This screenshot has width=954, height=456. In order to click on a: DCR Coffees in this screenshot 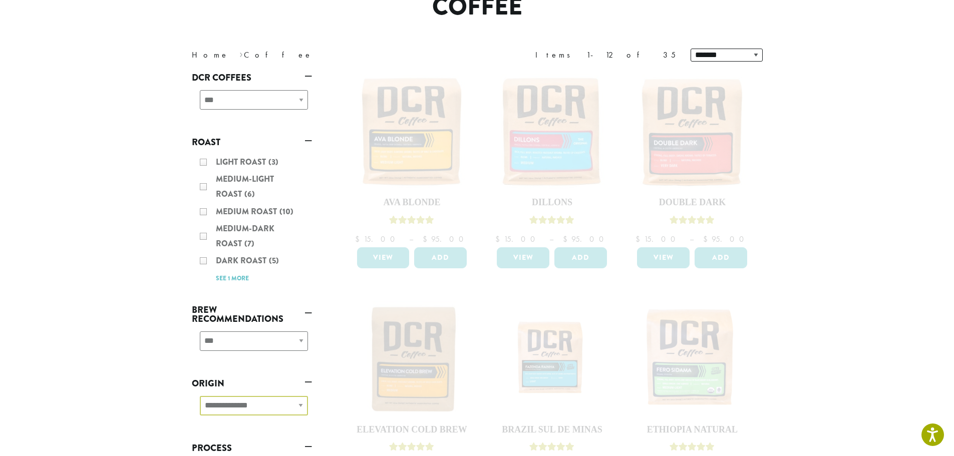, I will do `click(252, 78)`.